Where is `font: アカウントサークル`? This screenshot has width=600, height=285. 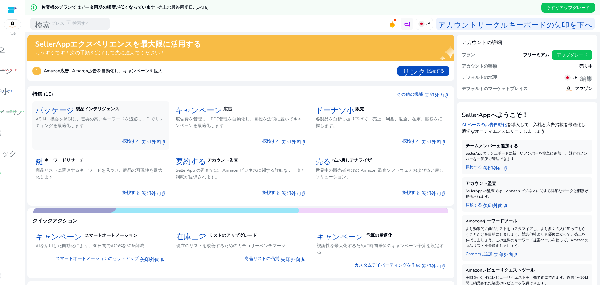 font: アカウントサークル is located at coordinates (473, 24).